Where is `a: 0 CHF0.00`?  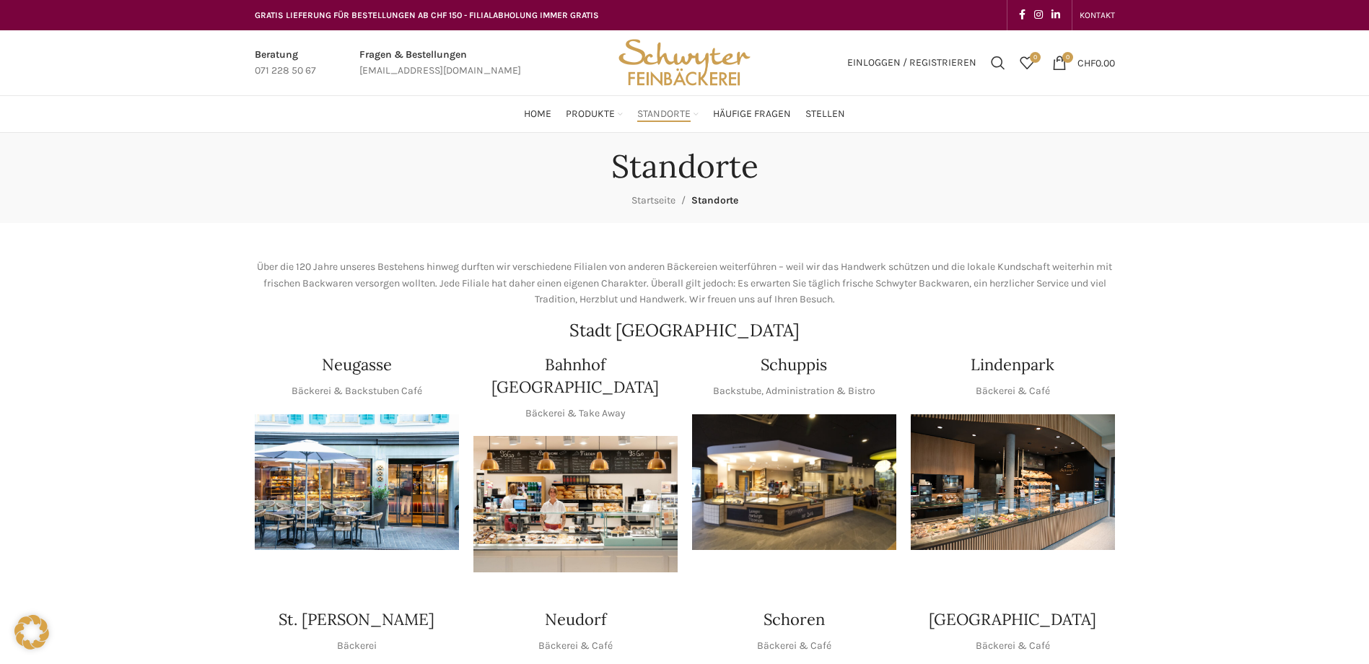
a: 0 CHF0.00 is located at coordinates (1083, 63).